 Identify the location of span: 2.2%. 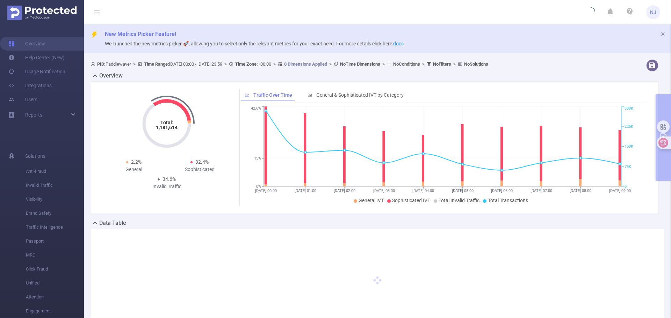
(136, 162).